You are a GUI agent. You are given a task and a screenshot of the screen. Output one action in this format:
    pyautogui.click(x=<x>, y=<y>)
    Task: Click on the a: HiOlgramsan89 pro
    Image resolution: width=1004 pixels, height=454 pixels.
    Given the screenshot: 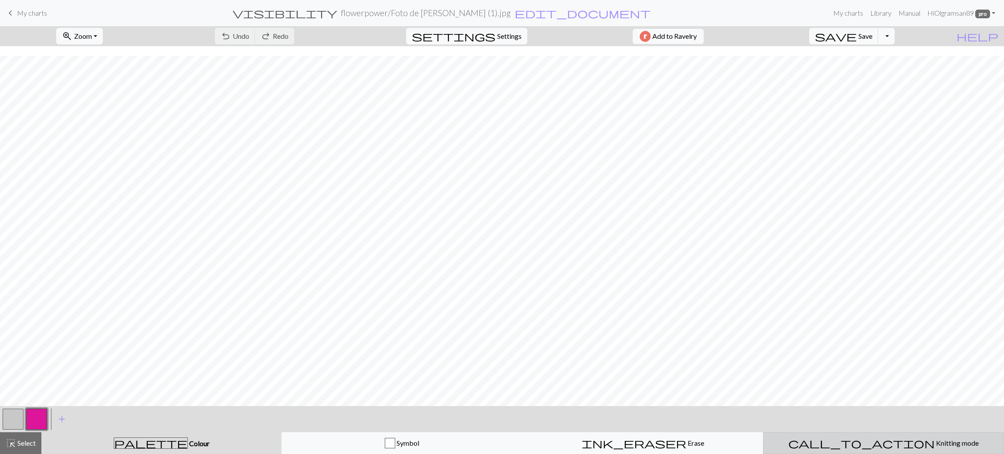 What is the action you would take?
    pyautogui.click(x=961, y=13)
    